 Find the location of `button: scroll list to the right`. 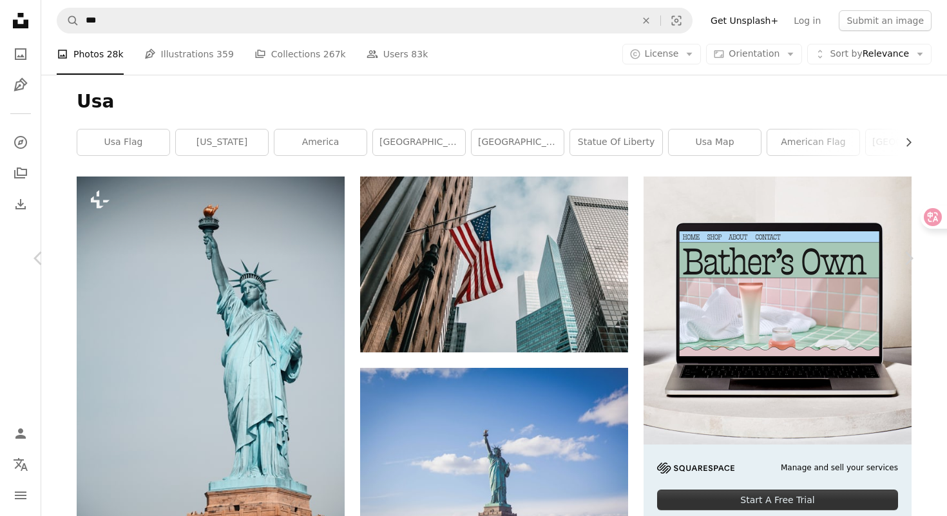

button: scroll list to the right is located at coordinates (904, 142).